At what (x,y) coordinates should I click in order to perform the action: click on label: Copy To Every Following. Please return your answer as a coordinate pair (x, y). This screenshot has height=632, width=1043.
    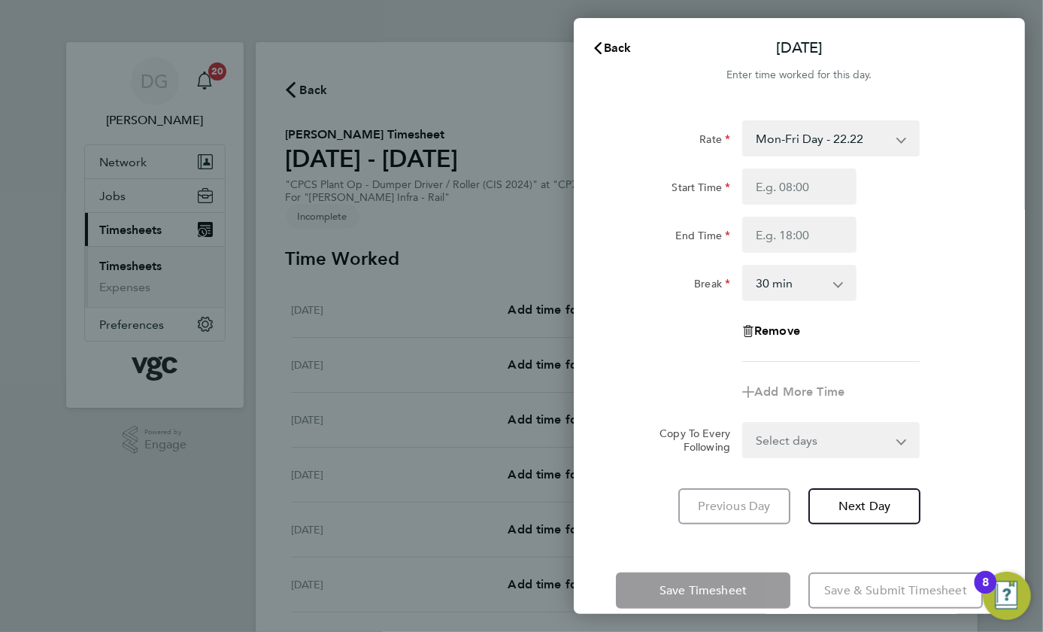
    Looking at the image, I should click on (689, 440).